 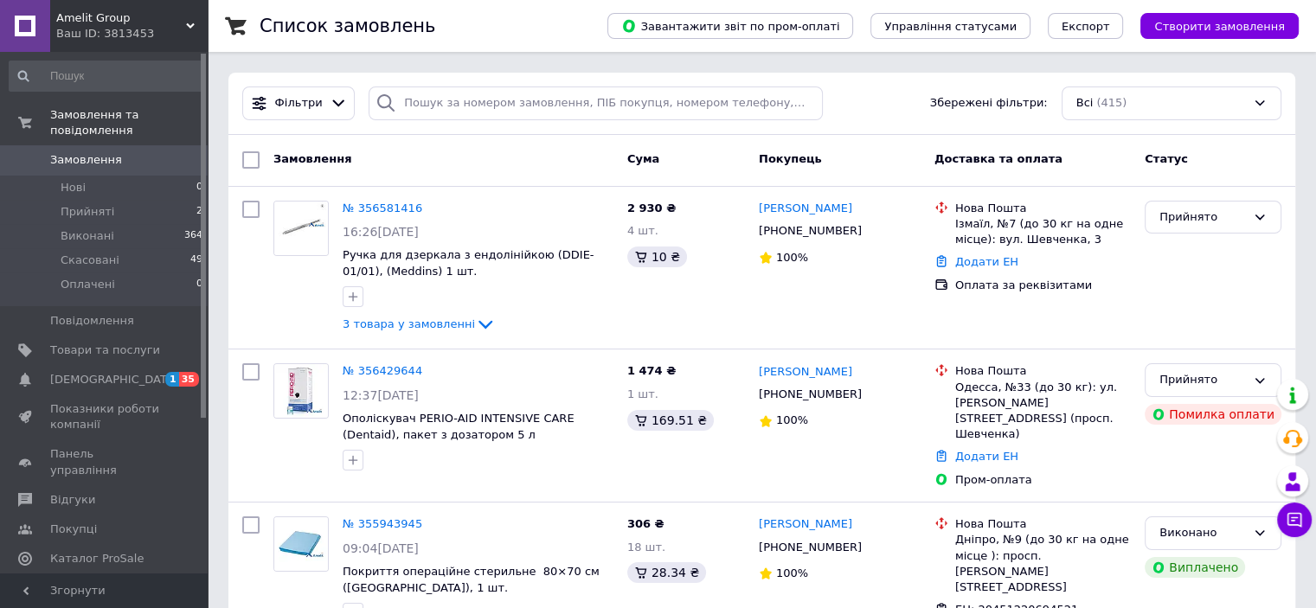 I want to click on div: Оплата за реквізитами, so click(x=1043, y=286).